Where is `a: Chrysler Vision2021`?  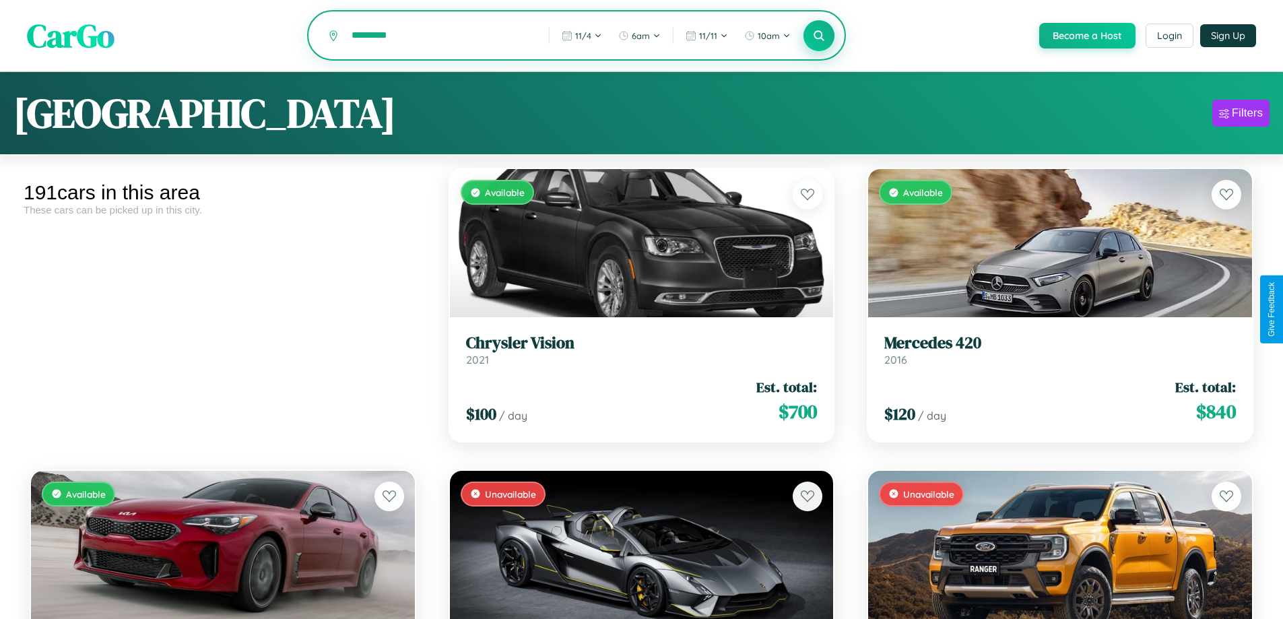
a: Chrysler Vision2021 is located at coordinates (642, 350).